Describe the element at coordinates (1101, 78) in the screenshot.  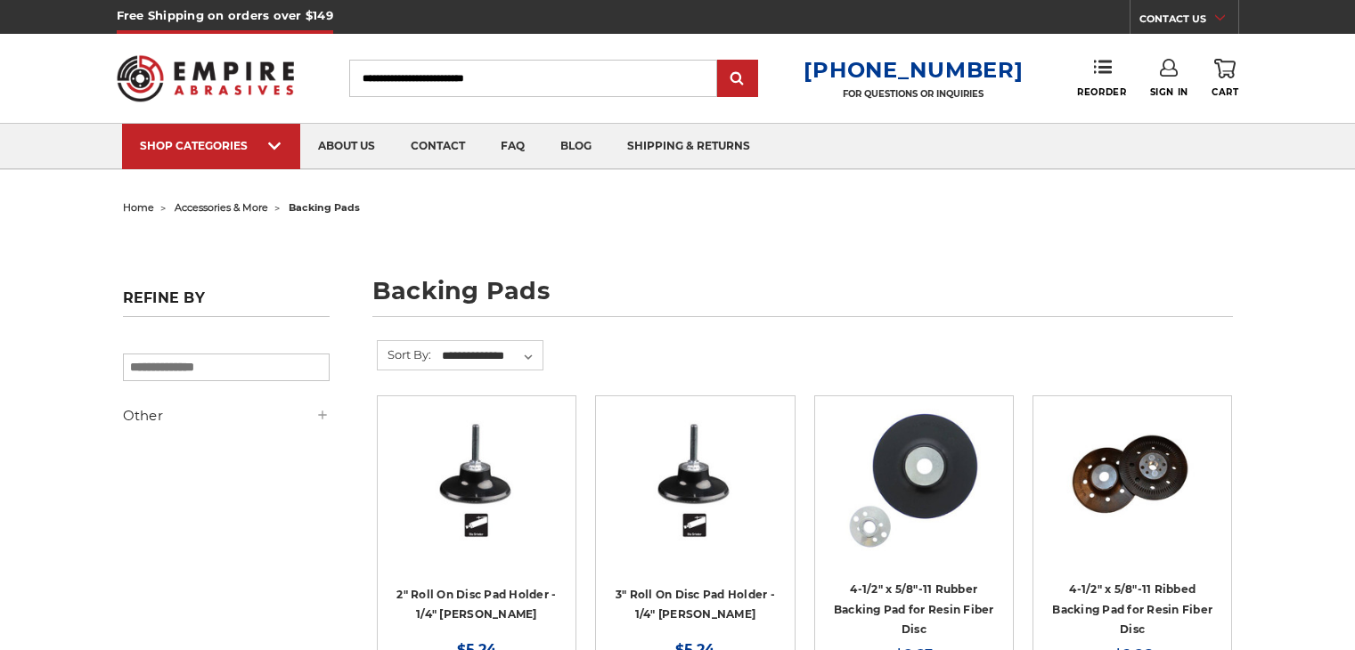
I see `a: Reorder` at that location.